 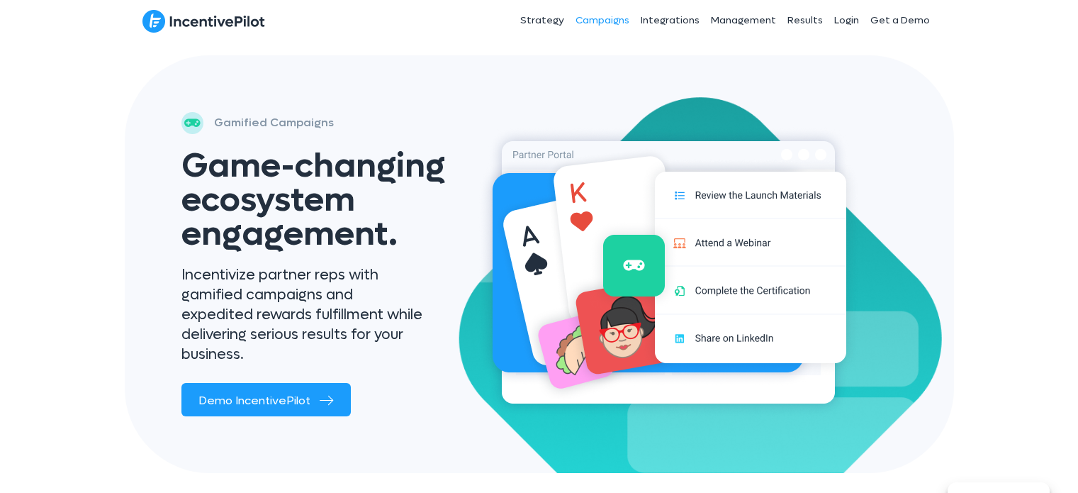 What do you see at coordinates (670, 21) in the screenshot?
I see `a: Integrations` at bounding box center [670, 21].